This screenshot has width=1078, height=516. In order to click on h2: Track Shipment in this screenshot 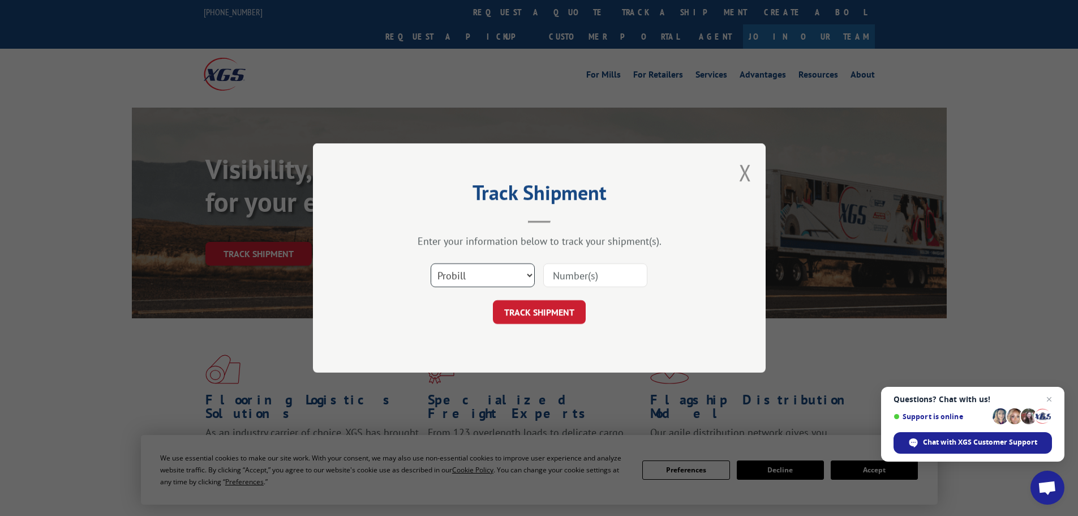, I will do `click(539, 195)`.